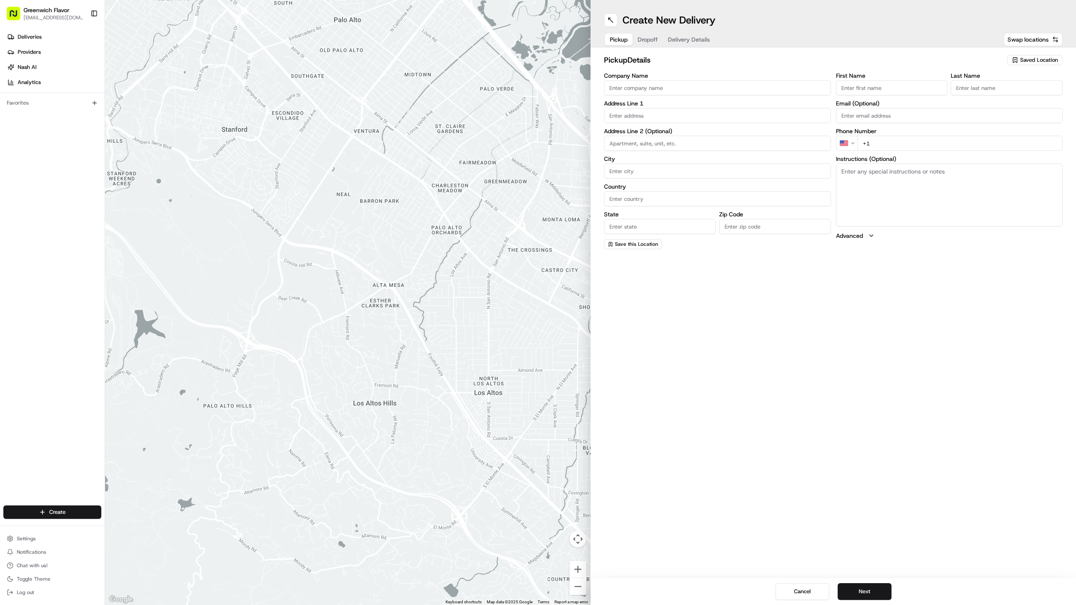  Describe the element at coordinates (83, 84) in the screenshot. I see `div: Start new chat` at that location.